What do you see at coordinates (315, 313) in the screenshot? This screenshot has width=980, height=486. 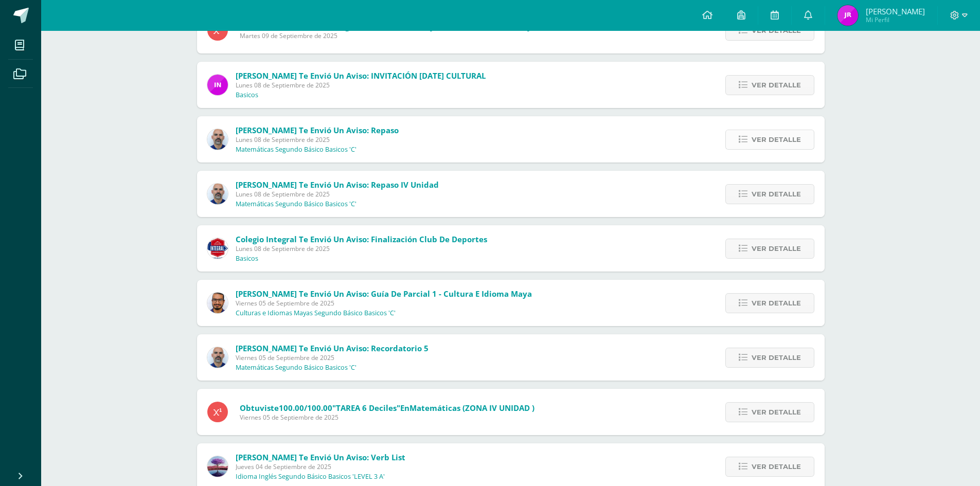 I see `p: Culturas e Idiomas Mayas Segundo Básico Basicos 'C'` at bounding box center [315, 313].